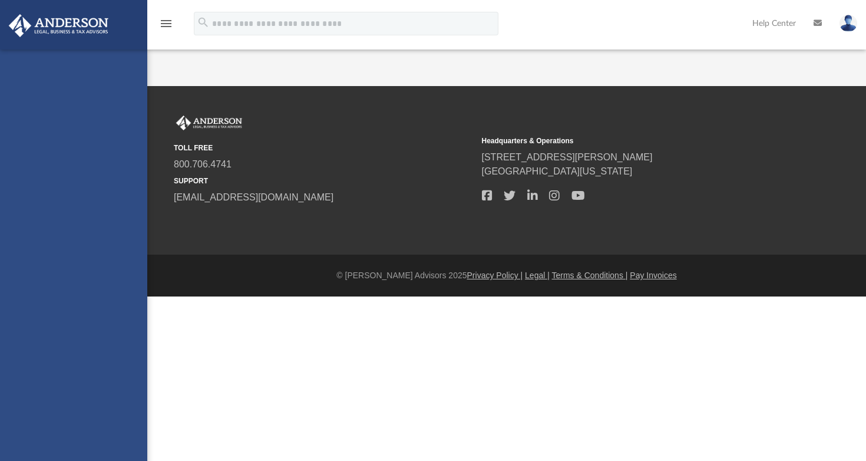  Describe the element at coordinates (323, 148) in the screenshot. I see `small: TOLL FREE` at that location.